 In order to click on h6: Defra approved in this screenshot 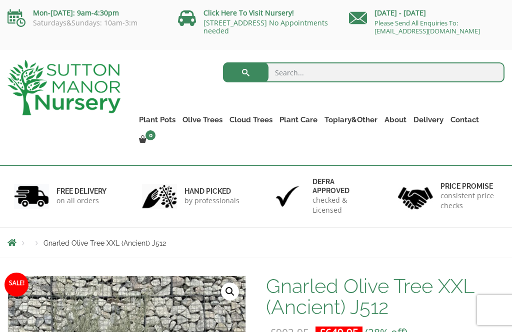, I will do `click(341, 186)`.